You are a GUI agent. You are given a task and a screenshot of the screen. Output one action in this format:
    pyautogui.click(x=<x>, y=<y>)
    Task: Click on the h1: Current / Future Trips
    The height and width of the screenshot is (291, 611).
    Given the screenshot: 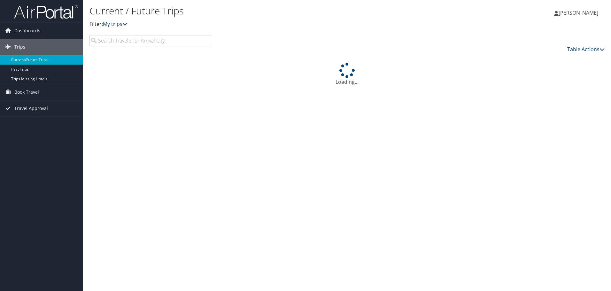 What is the action you would take?
    pyautogui.click(x=261, y=11)
    